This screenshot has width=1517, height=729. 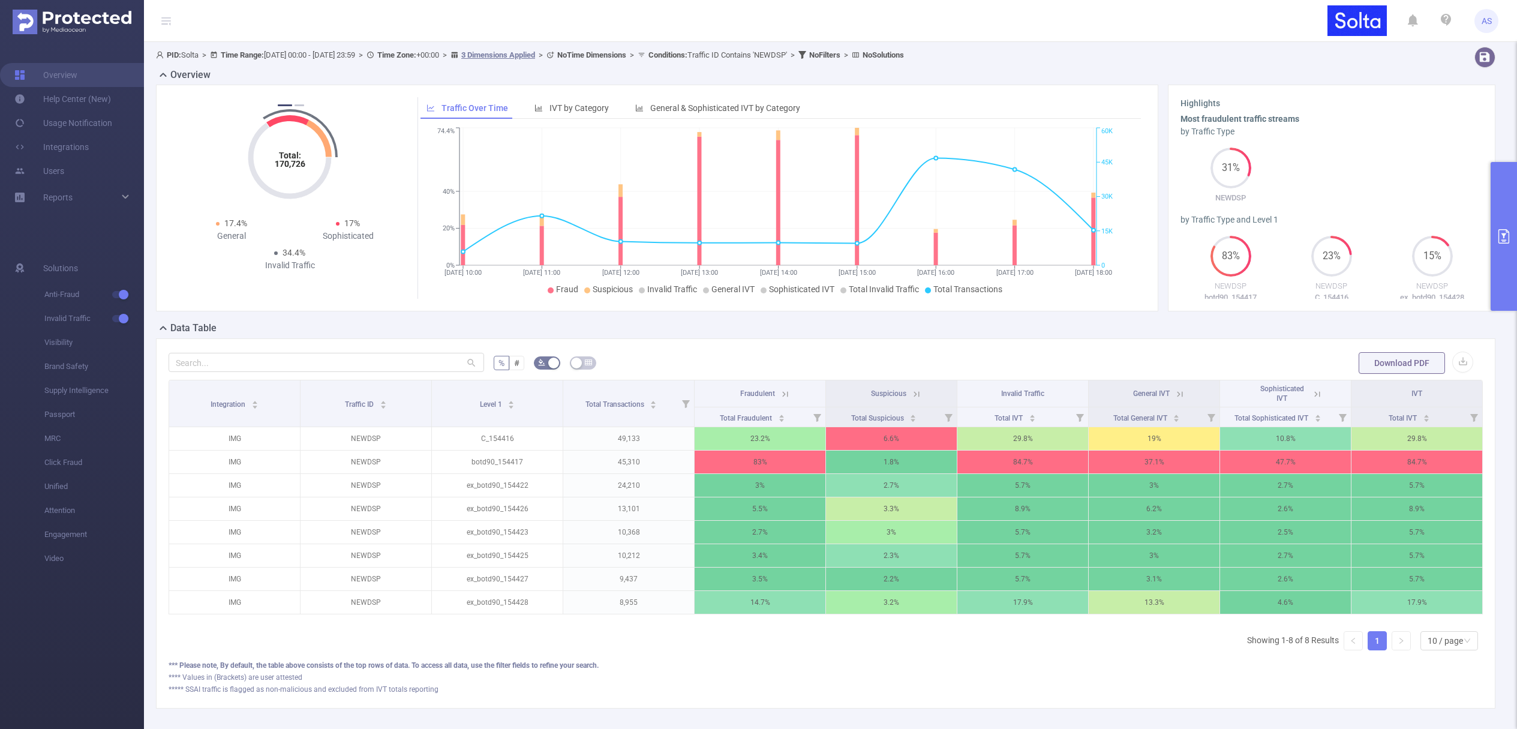 I want to click on button: 2, so click(x=299, y=105).